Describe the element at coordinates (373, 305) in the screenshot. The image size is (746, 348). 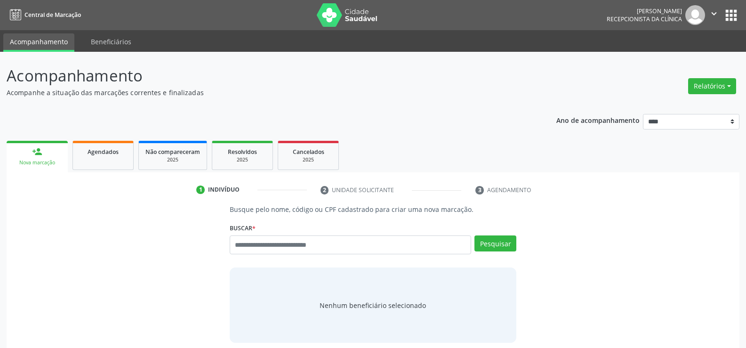
I see `span: Nenhum beneficiário selecionado` at that location.